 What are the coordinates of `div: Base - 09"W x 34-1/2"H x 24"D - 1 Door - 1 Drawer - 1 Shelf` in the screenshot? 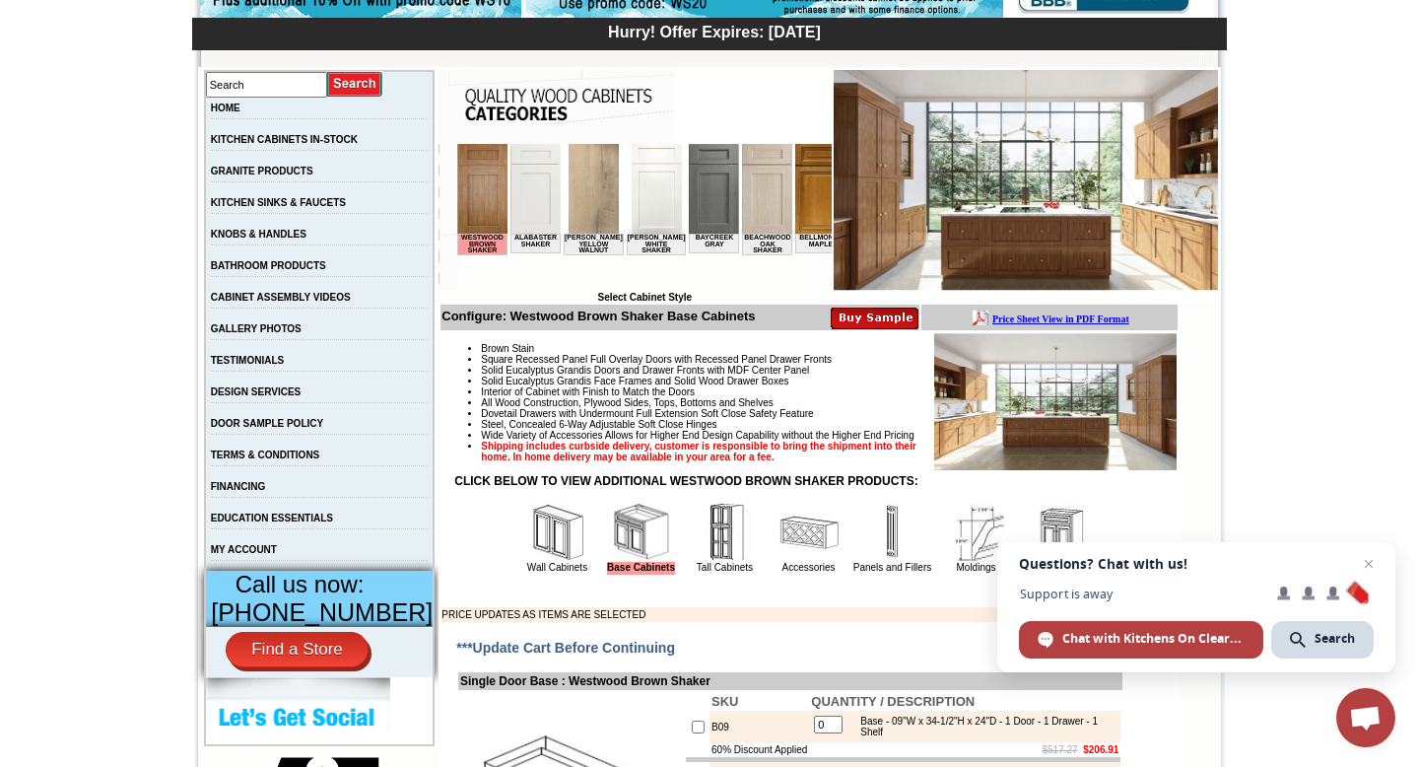 It's located at (982, 726).